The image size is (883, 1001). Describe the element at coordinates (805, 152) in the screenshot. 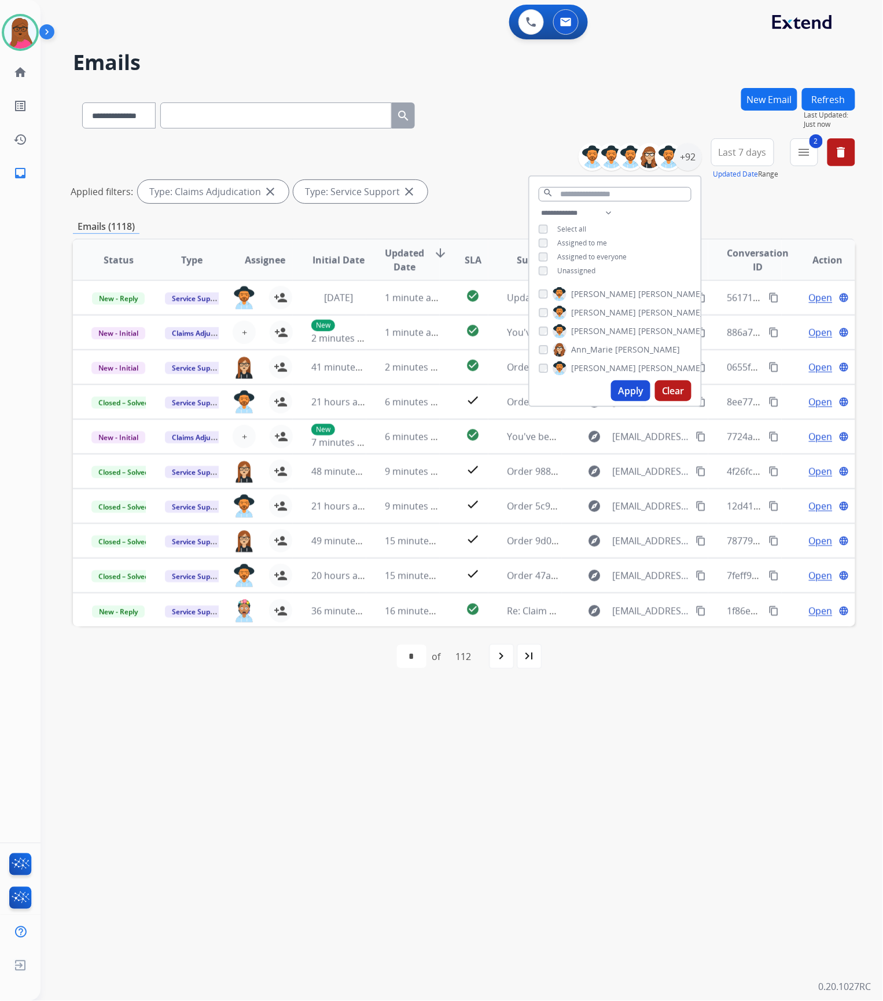

I see `mat-icon: menu` at that location.